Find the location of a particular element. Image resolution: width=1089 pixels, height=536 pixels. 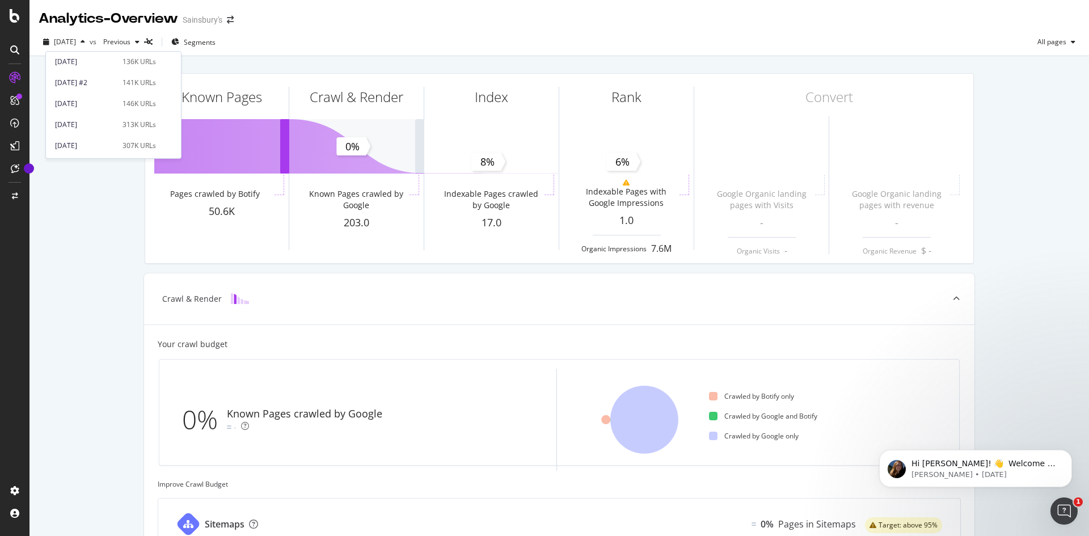

div: Analytics - Overview is located at coordinates (108, 19).